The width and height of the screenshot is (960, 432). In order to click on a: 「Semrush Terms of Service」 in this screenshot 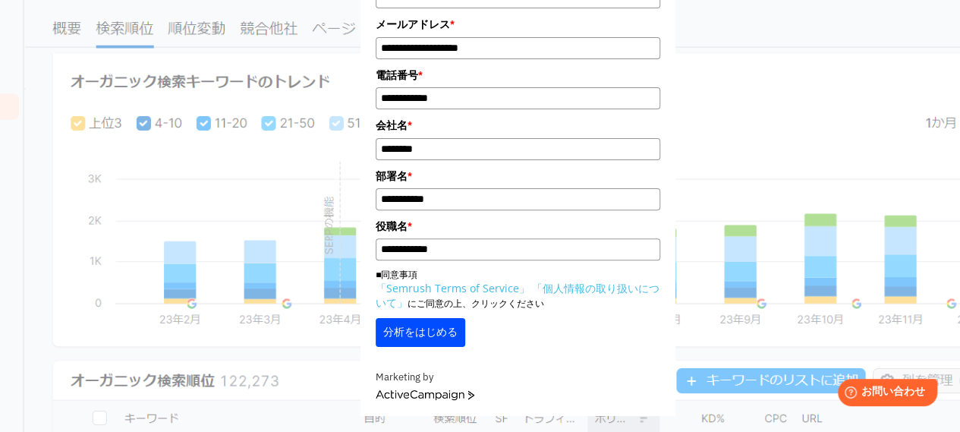, I will do `click(452, 288)`.